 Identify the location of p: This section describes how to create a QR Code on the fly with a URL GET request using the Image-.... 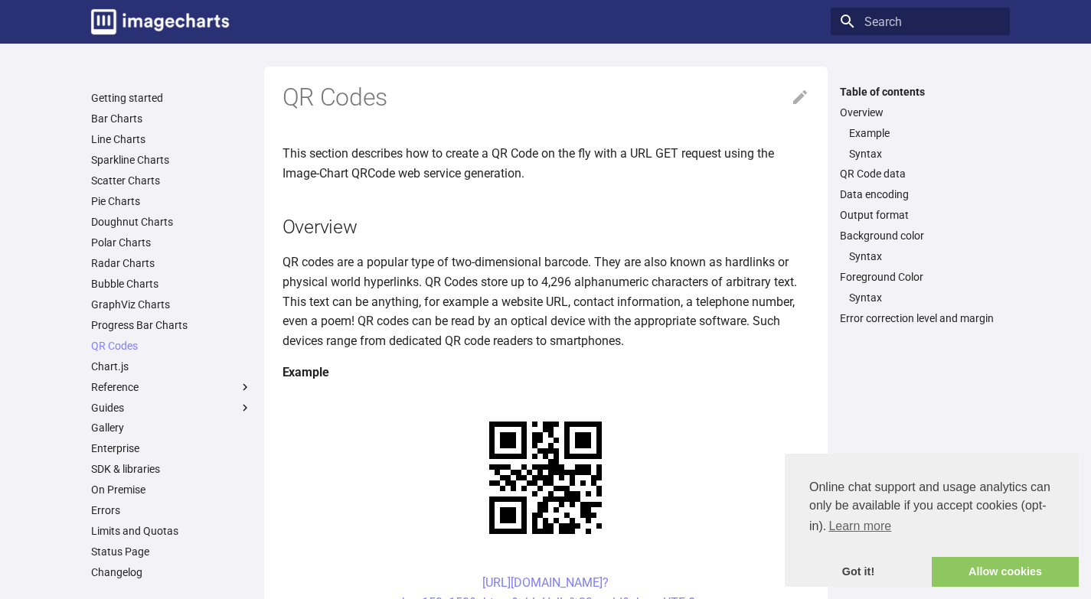
(546, 163).